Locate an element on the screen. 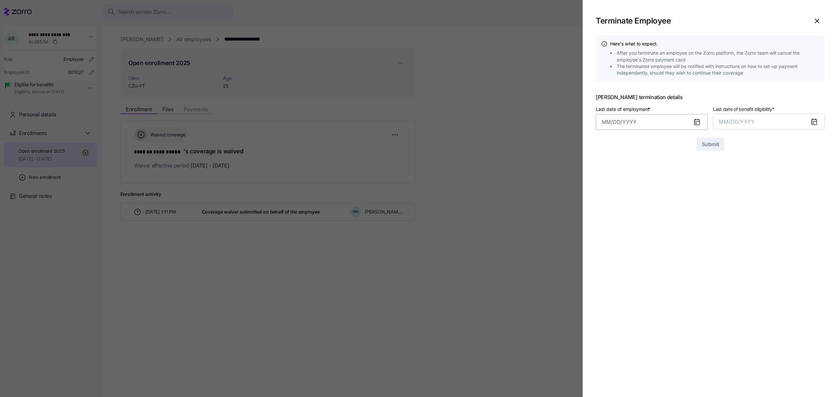 The width and height of the screenshot is (838, 397). span: MM/DD/YYYY is located at coordinates (736, 122).